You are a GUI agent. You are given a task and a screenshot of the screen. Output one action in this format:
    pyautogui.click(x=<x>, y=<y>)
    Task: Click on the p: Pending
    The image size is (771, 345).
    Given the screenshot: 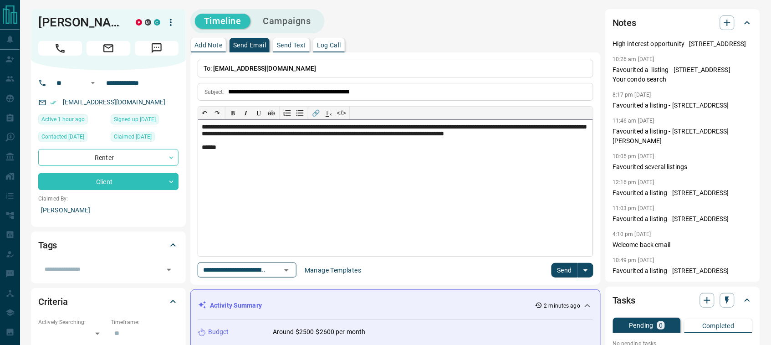 What is the action you would take?
    pyautogui.click(x=642, y=325)
    